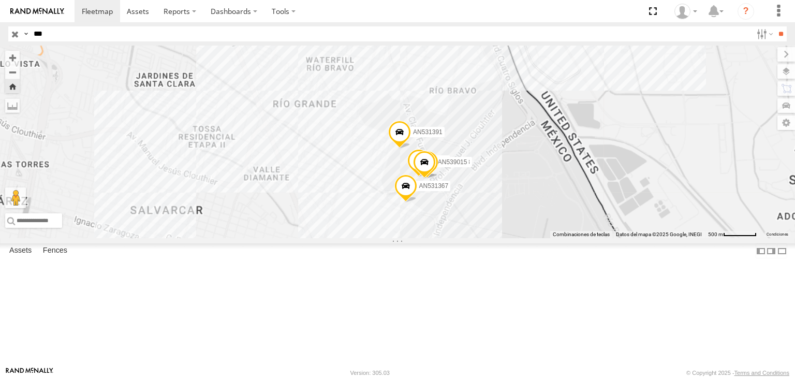 The height and width of the screenshot is (378, 795). What do you see at coordinates (737, 373) in the screenshot?
I see `div: © Copyright 2025 -` at bounding box center [737, 373].